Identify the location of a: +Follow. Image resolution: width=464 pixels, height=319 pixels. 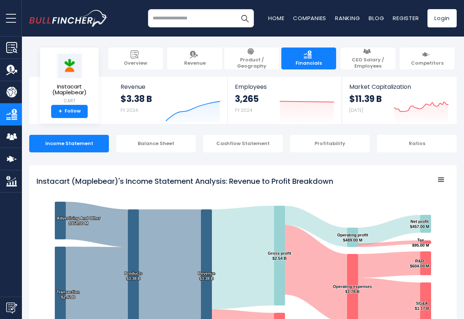
(69, 112).